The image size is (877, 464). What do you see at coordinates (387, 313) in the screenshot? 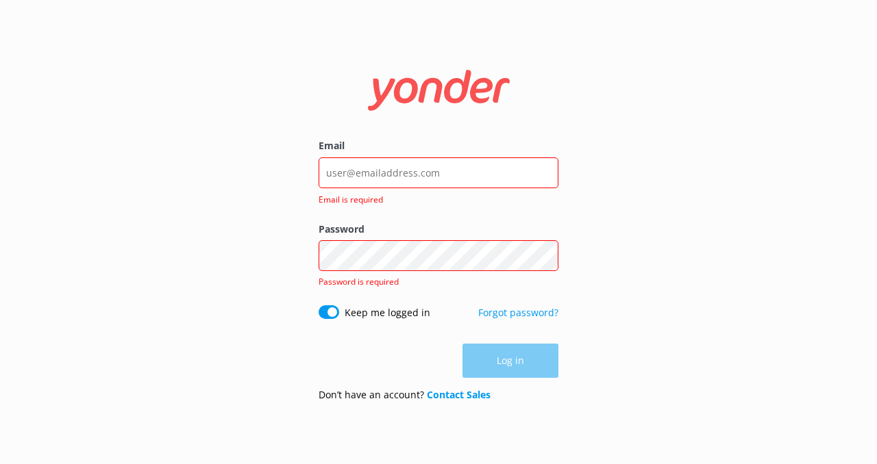
I see `label: Keep me logged in` at bounding box center [387, 313].